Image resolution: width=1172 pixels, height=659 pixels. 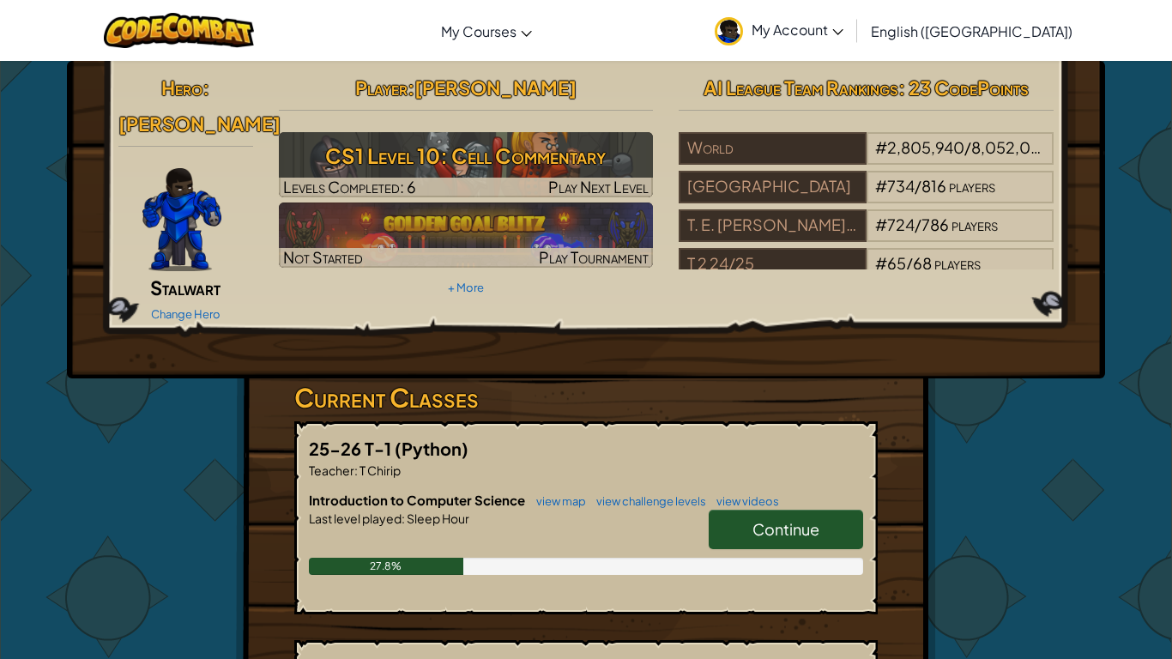 I want to click on h3: Current Classes, so click(x=586, y=397).